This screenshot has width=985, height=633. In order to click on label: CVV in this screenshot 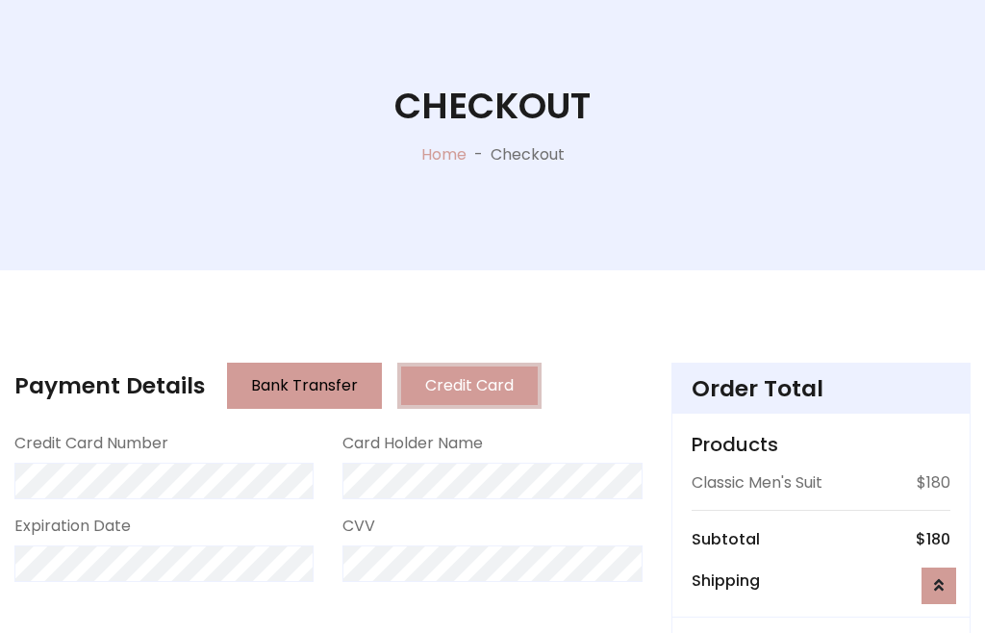, I will do `click(359, 526)`.